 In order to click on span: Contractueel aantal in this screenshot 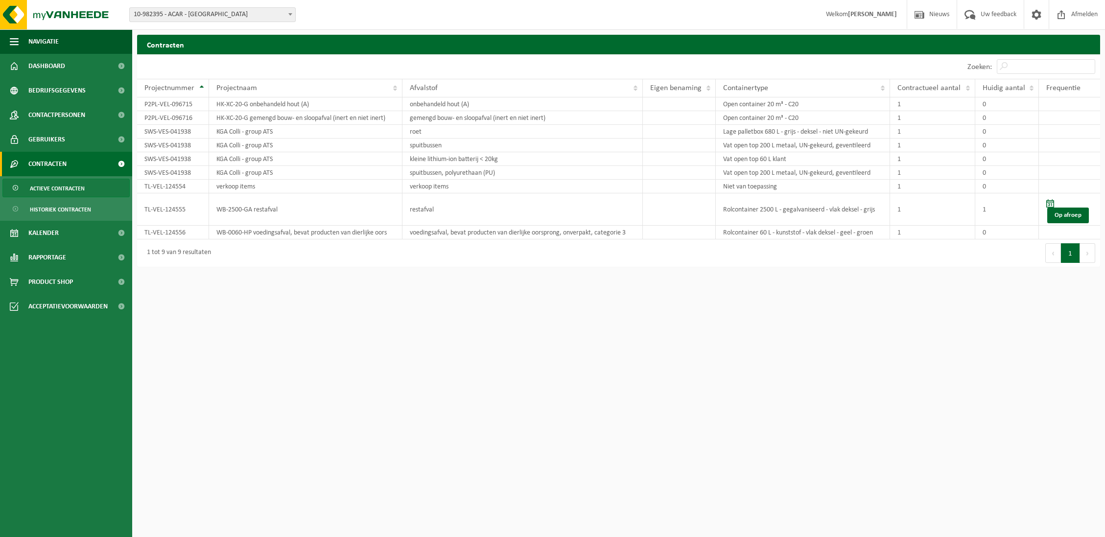, I will do `click(929, 88)`.